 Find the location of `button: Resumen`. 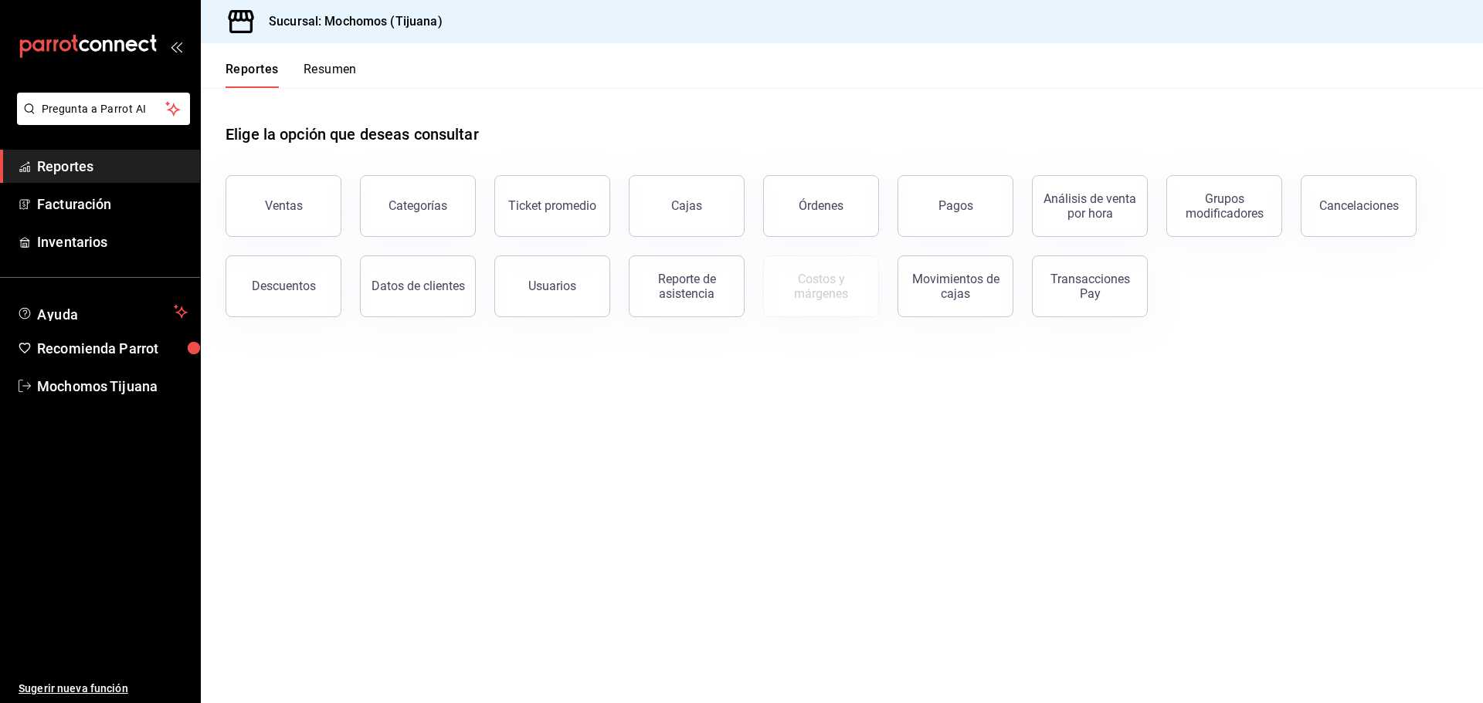

button: Resumen is located at coordinates (330, 75).